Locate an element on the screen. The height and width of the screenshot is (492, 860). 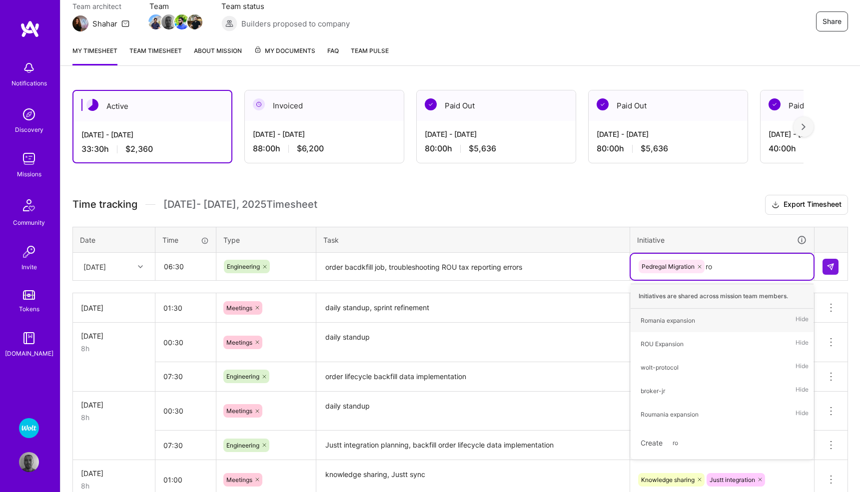
a: Wolt - Fintech: Payments Expansion Team is located at coordinates (29, 428).